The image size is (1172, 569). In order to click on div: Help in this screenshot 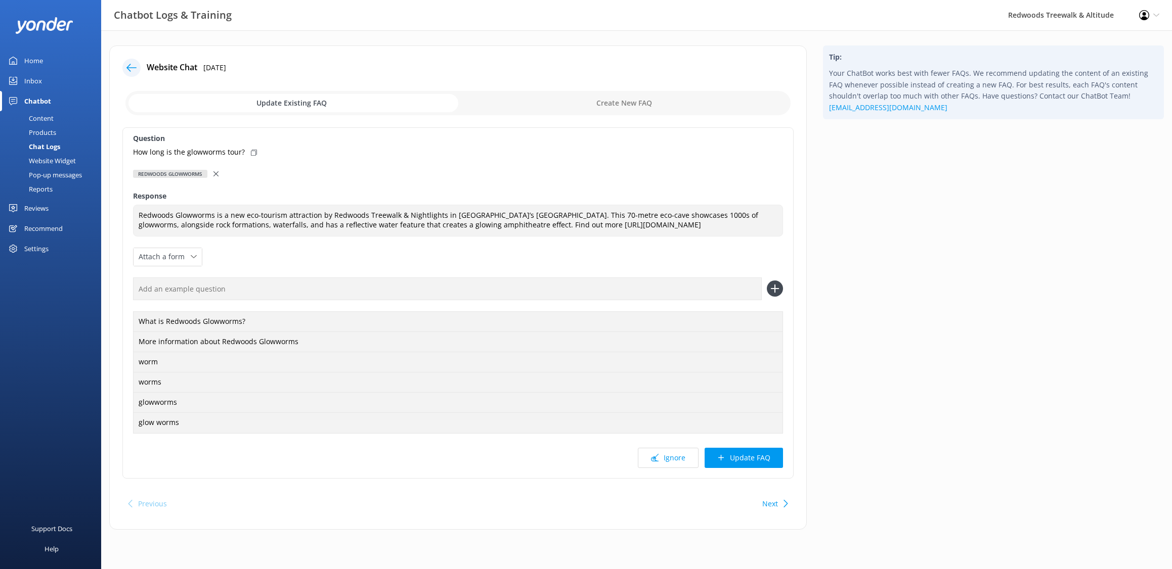, I will do `click(52, 549)`.